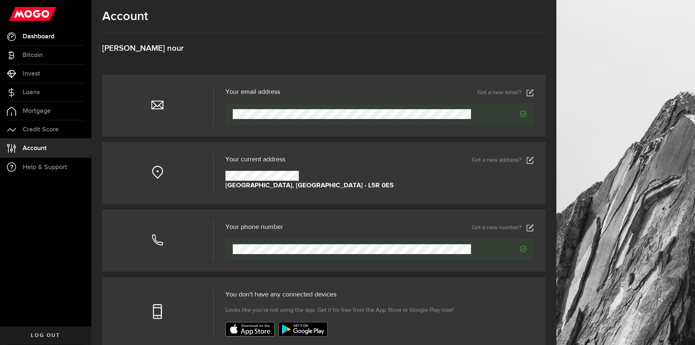 The height and width of the screenshot is (345, 695). I want to click on span: Account, so click(35, 148).